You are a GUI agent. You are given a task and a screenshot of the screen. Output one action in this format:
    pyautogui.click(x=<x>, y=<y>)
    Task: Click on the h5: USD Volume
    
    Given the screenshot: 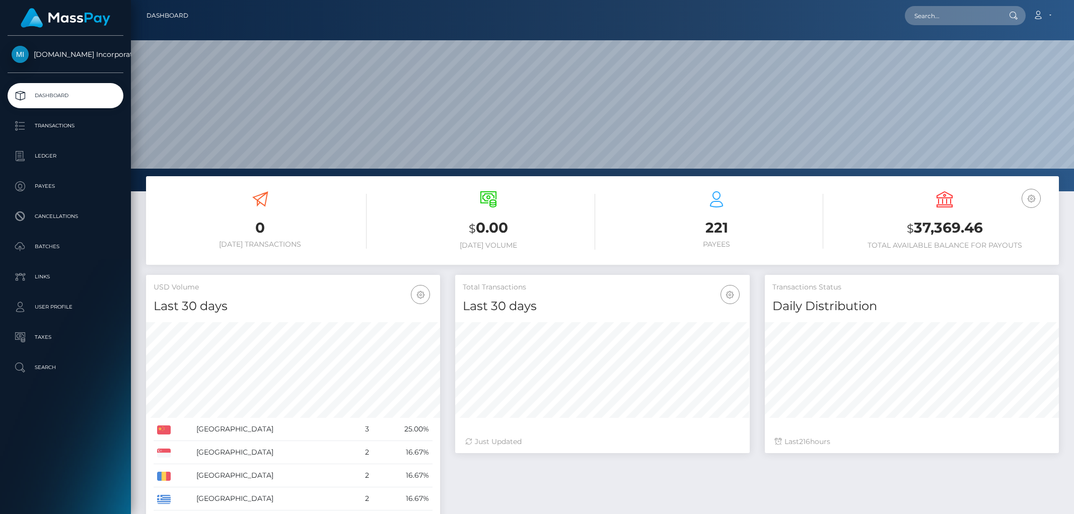 What is the action you would take?
    pyautogui.click(x=293, y=288)
    